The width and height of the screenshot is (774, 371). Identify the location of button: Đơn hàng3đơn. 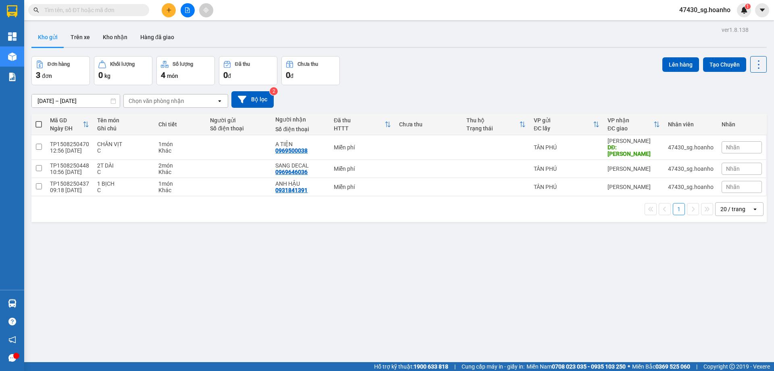
(61, 71).